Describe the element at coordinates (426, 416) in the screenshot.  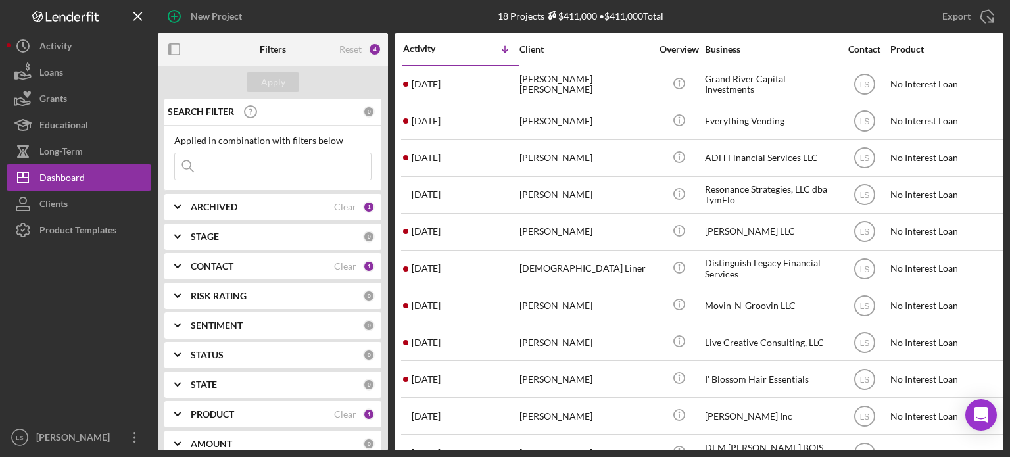
I see `time: 2025-07-07 19:16` at that location.